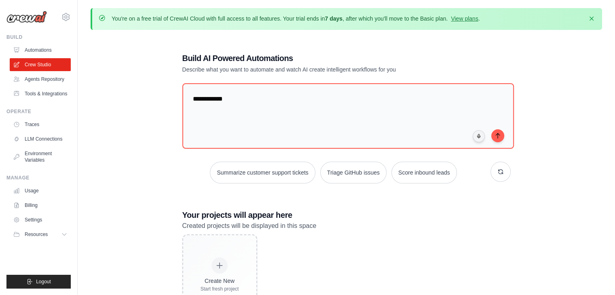  I want to click on div: Start fresh project, so click(220, 289).